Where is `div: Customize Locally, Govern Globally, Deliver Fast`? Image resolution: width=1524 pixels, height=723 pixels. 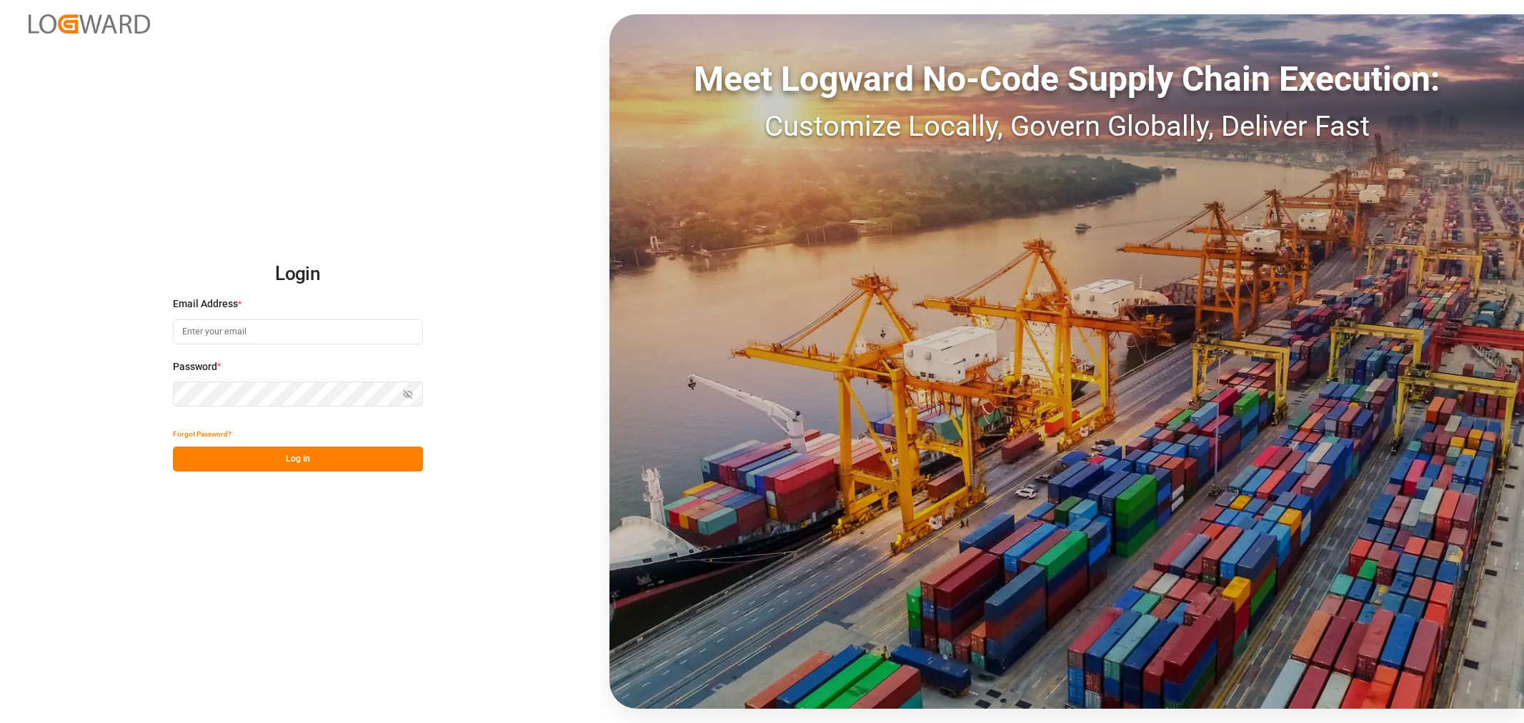
div: Customize Locally, Govern Globally, Deliver Fast is located at coordinates (1067, 126).